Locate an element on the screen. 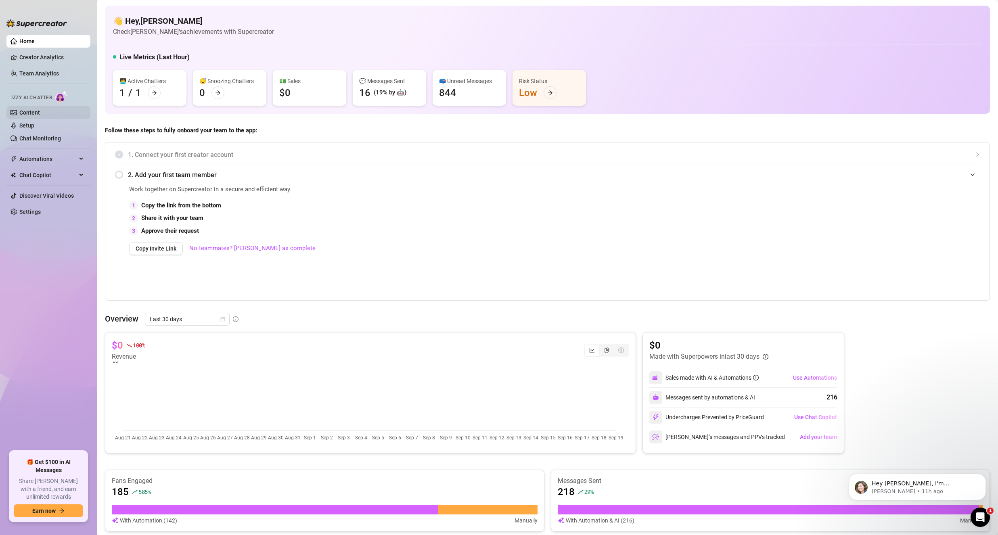  div: Risk Status is located at coordinates (549, 81).